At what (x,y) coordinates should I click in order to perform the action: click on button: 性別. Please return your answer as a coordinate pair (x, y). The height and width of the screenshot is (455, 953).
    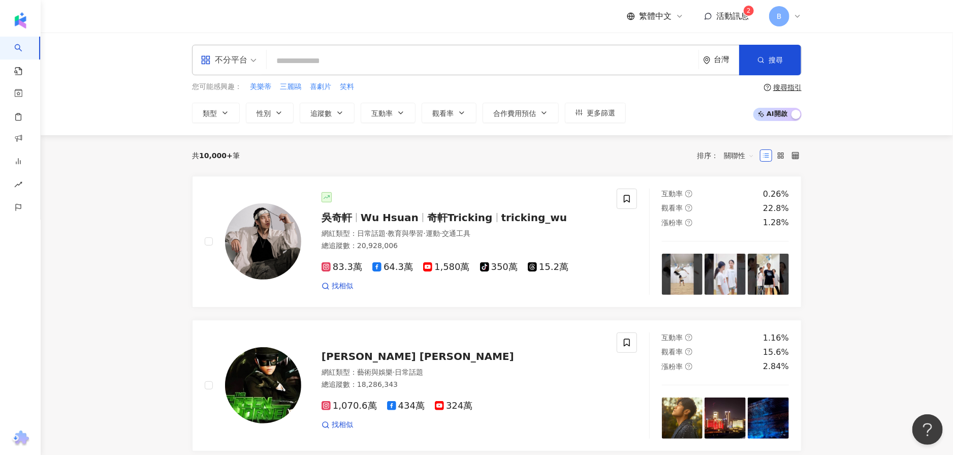
    Looking at the image, I should click on (270, 113).